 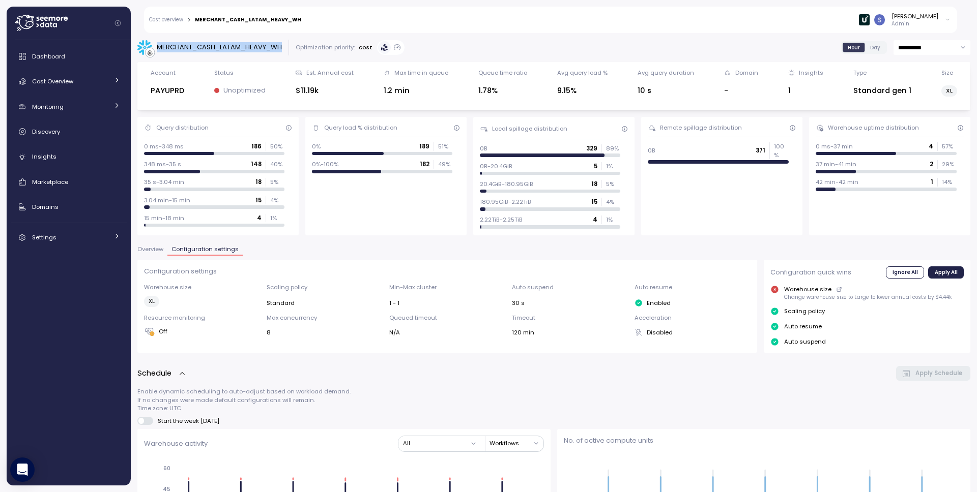 I want to click on a: Dashboard, so click(x=69, y=56).